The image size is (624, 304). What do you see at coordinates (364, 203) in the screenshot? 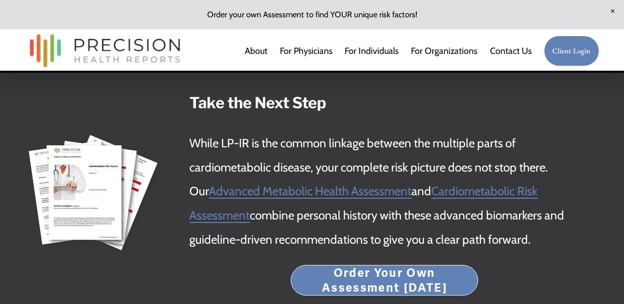
I see `a: Cardiometabolic Risk Assessment` at bounding box center [364, 203].